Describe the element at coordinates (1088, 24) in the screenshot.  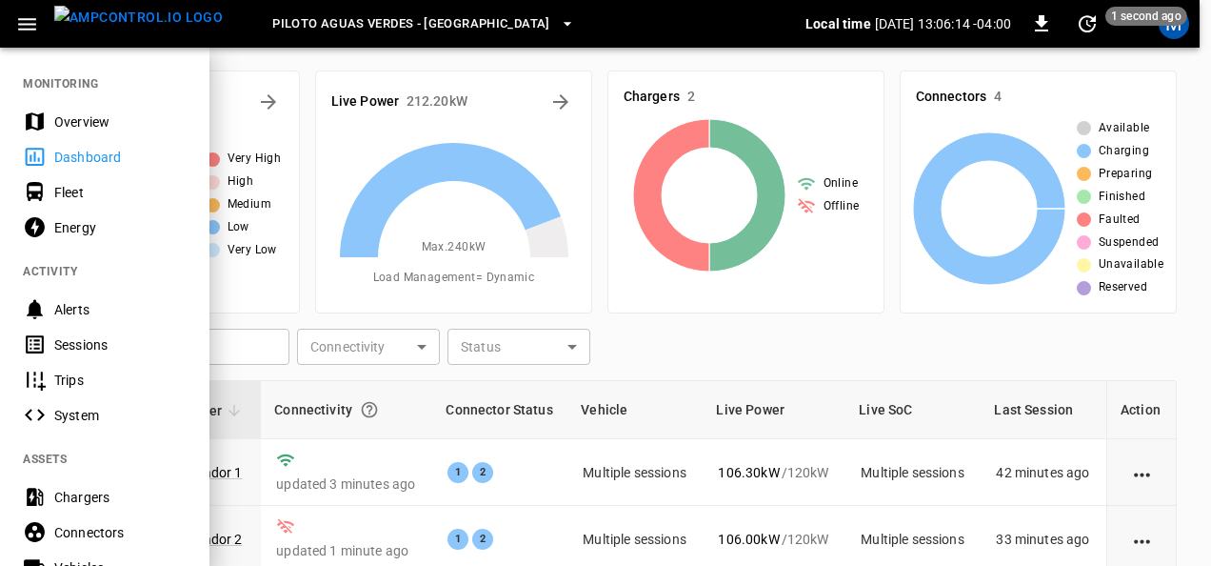
I see `button: set refresh interval` at that location.